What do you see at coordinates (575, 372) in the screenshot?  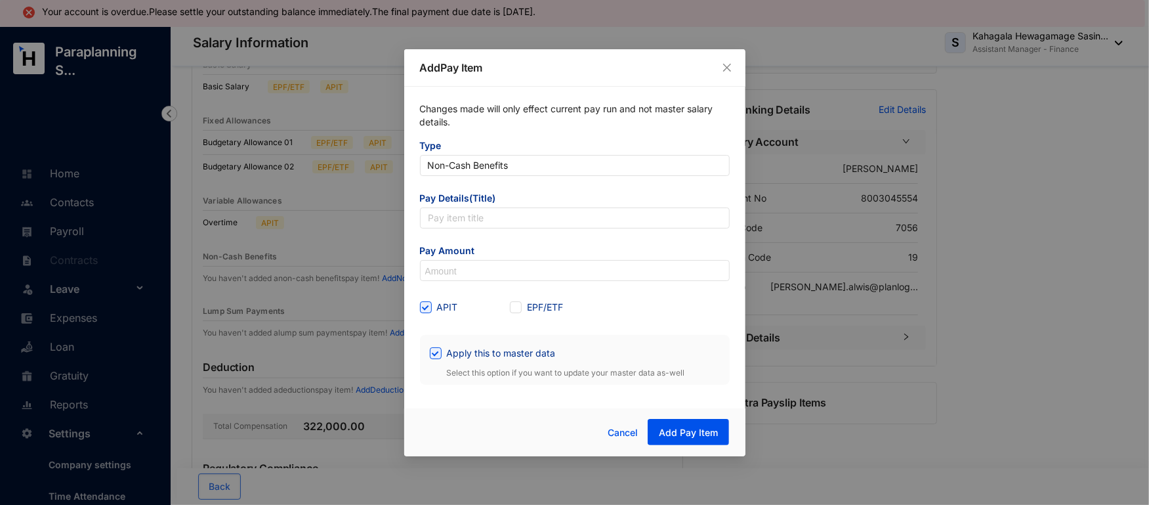 I see `p: Select this option if you want to update your master data as-well` at bounding box center [575, 372].